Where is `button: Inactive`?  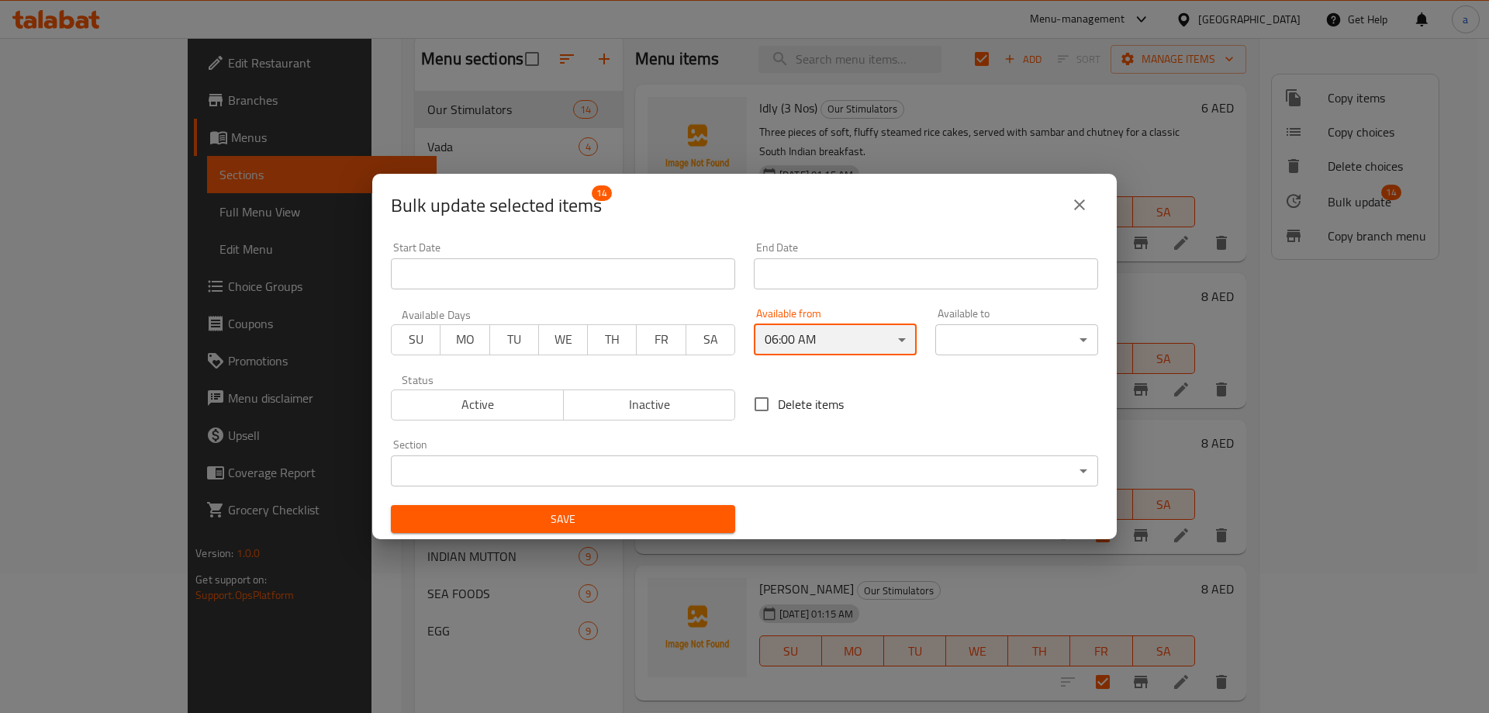
button: Inactive is located at coordinates (649, 405).